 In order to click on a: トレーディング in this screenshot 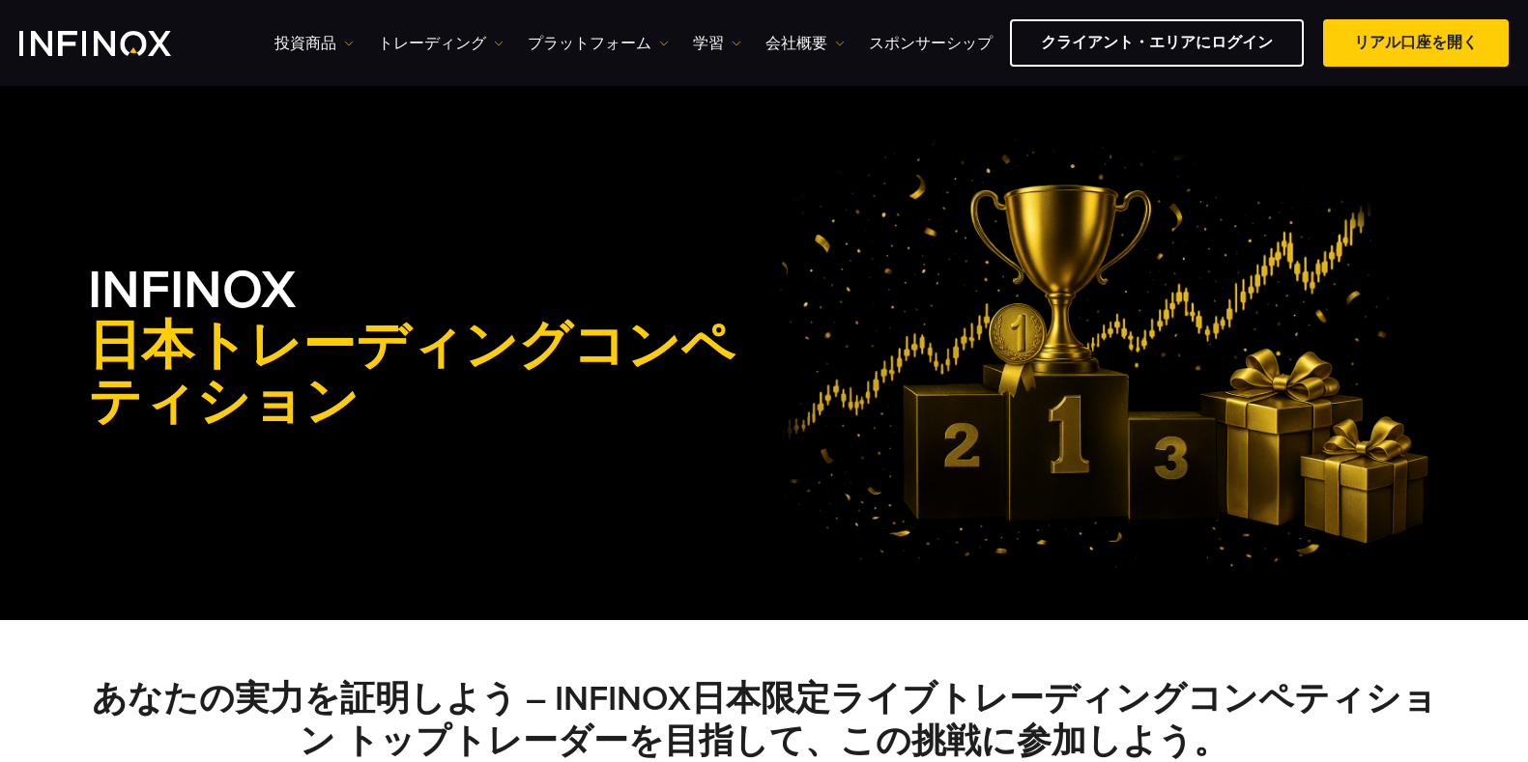, I will do `click(441, 43)`.